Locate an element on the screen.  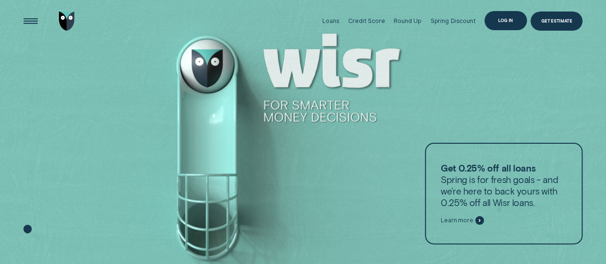
img: Wisr is located at coordinates (67, 21).